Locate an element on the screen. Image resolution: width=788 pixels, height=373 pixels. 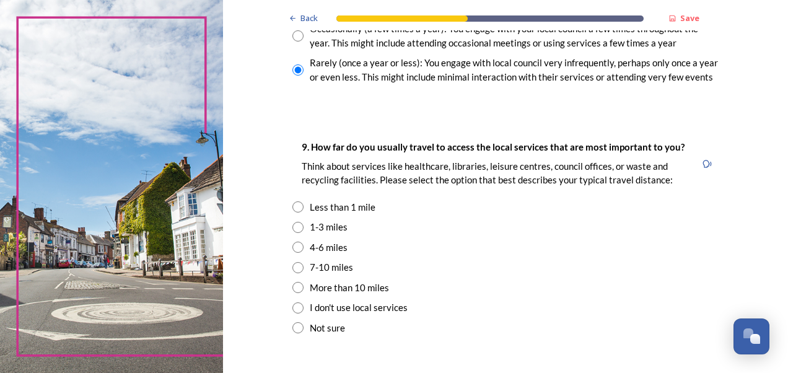
div: Not sure is located at coordinates (327, 328).